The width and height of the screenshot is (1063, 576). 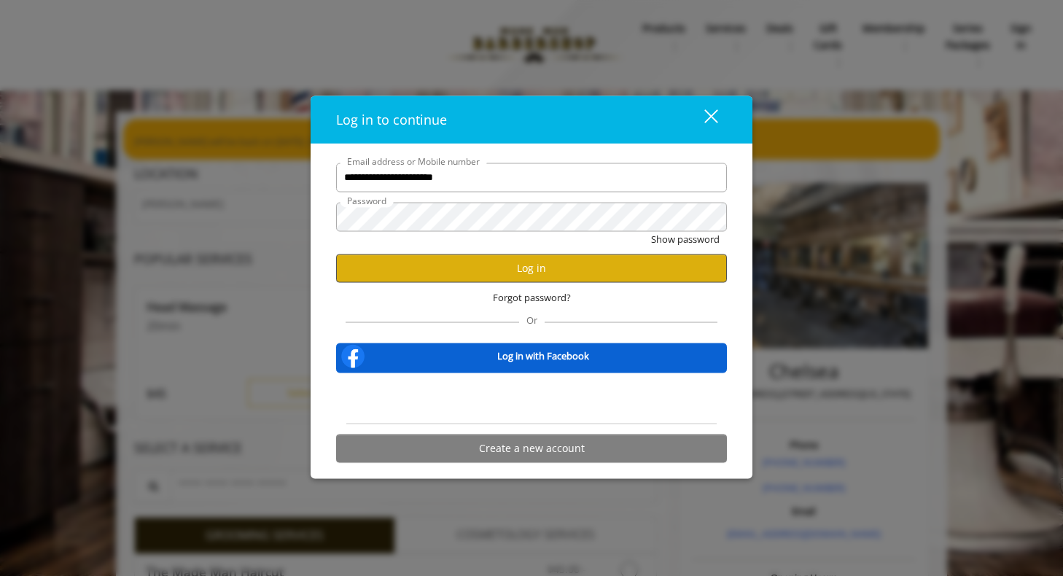 What do you see at coordinates (685, 238) in the screenshot?
I see `button: Show password` at bounding box center [685, 238].